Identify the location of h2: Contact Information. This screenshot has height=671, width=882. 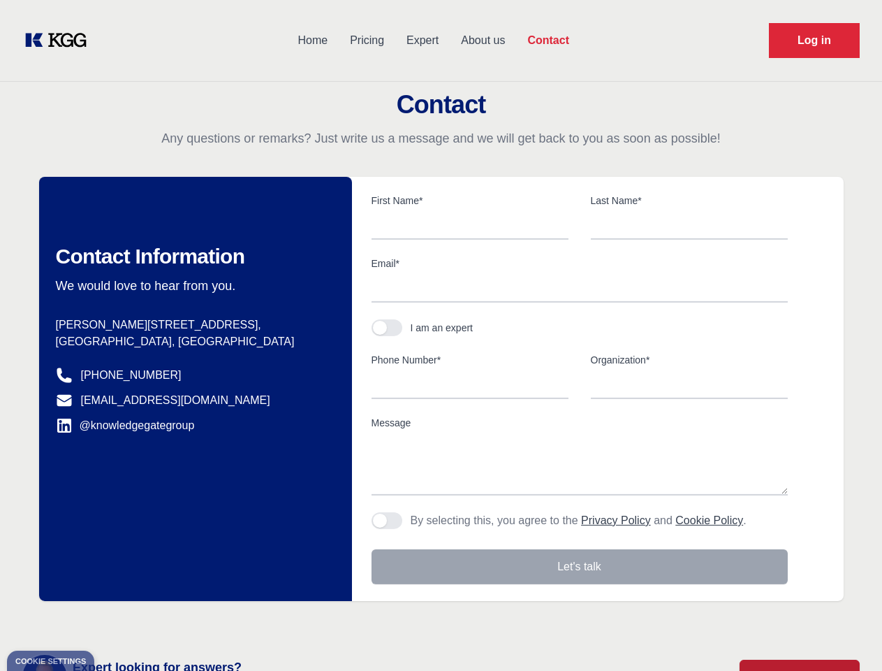
(193, 256).